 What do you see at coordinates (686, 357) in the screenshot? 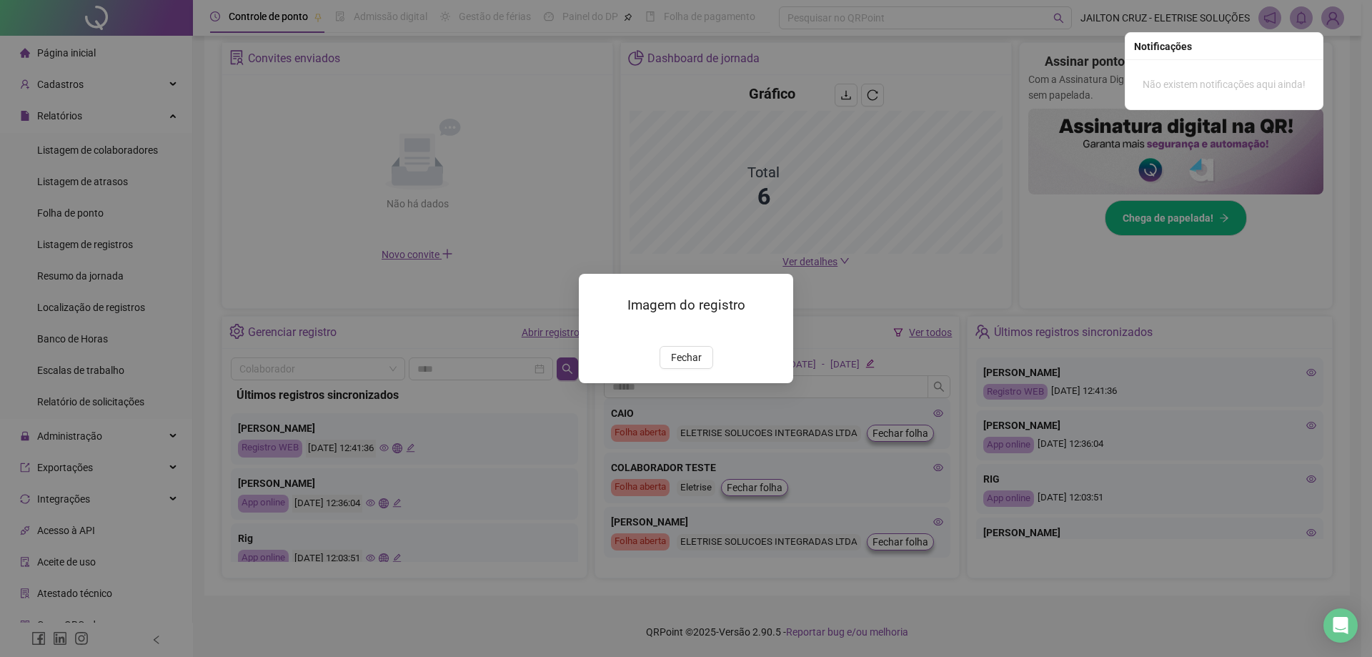
I see `span: Fechar` at bounding box center [686, 357].